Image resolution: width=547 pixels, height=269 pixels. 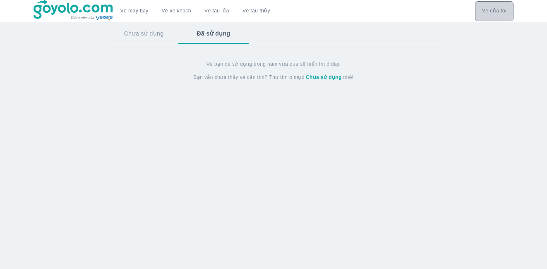 What do you see at coordinates (144, 34) in the screenshot?
I see `button: Chưa sử dụng` at bounding box center [144, 34].